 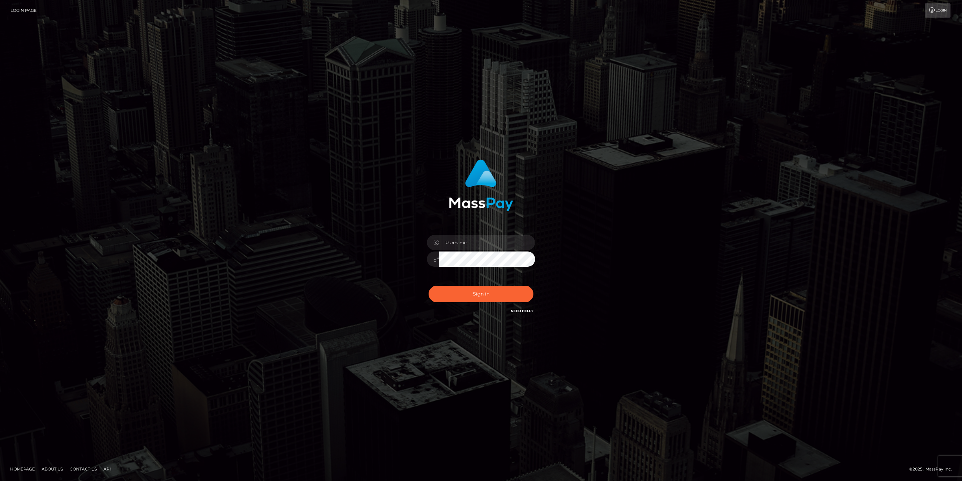 What do you see at coordinates (481, 294) in the screenshot?
I see `button: Sign in` at bounding box center [481, 294].